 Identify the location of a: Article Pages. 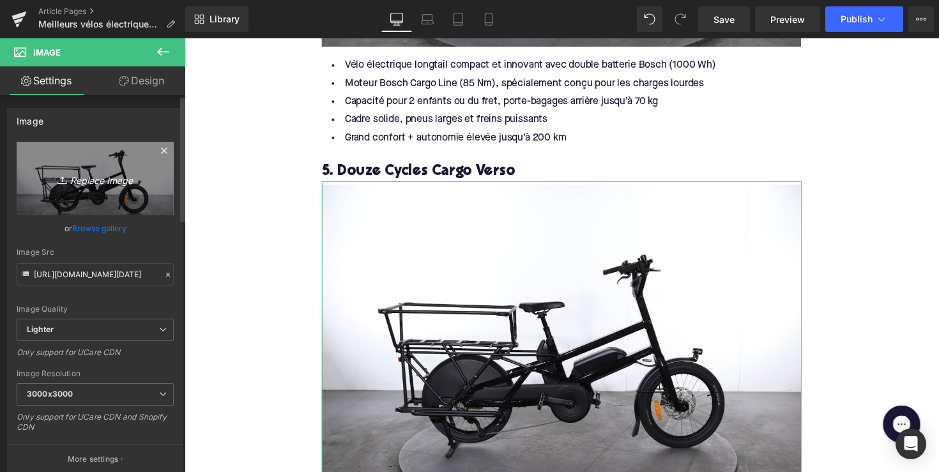
(112, 11).